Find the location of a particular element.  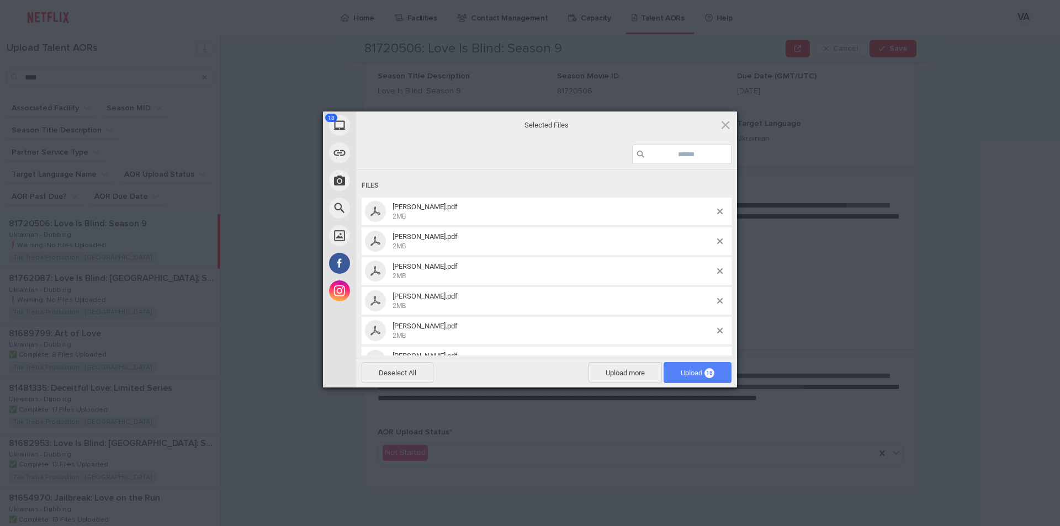

div: Link (URL) is located at coordinates (389, 153).